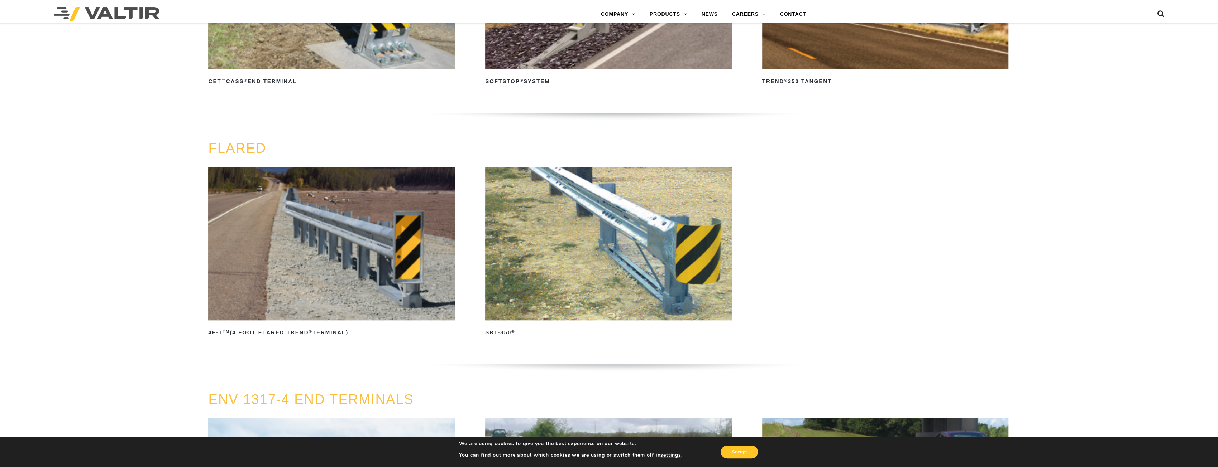 This screenshot has height=467, width=1218. Describe the element at coordinates (237, 148) in the screenshot. I see `a: FLARED` at that location.